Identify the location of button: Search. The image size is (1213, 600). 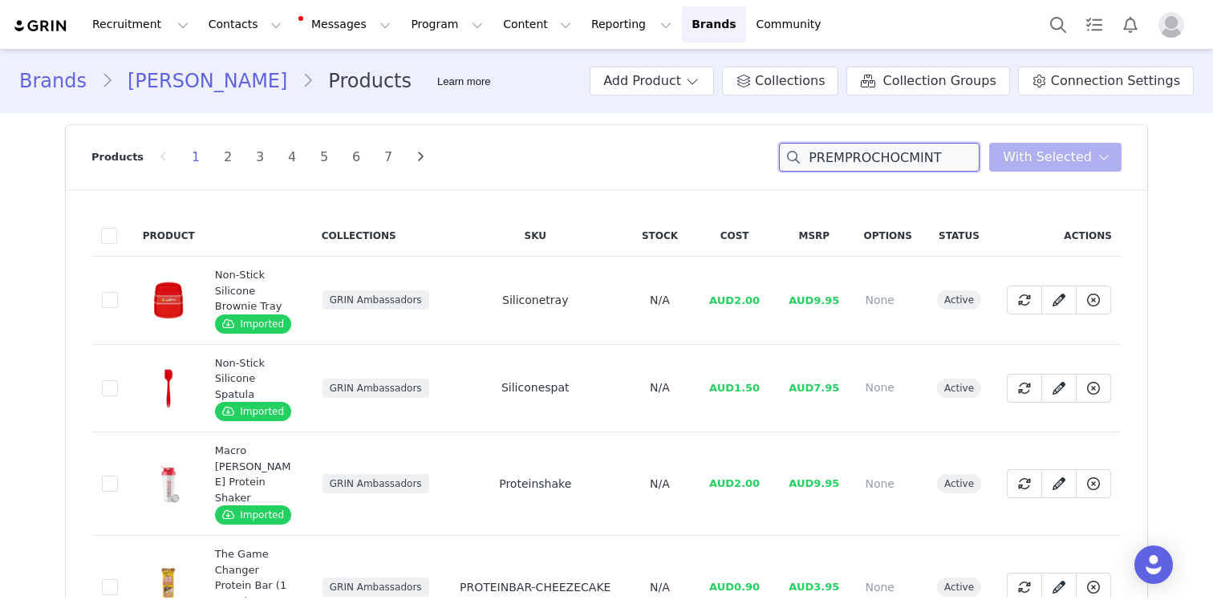
(1059, 24).